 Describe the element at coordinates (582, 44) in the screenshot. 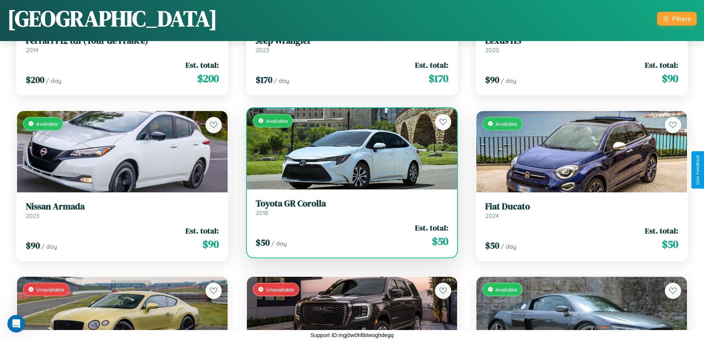

I see `a: Lexus HS2020` at that location.